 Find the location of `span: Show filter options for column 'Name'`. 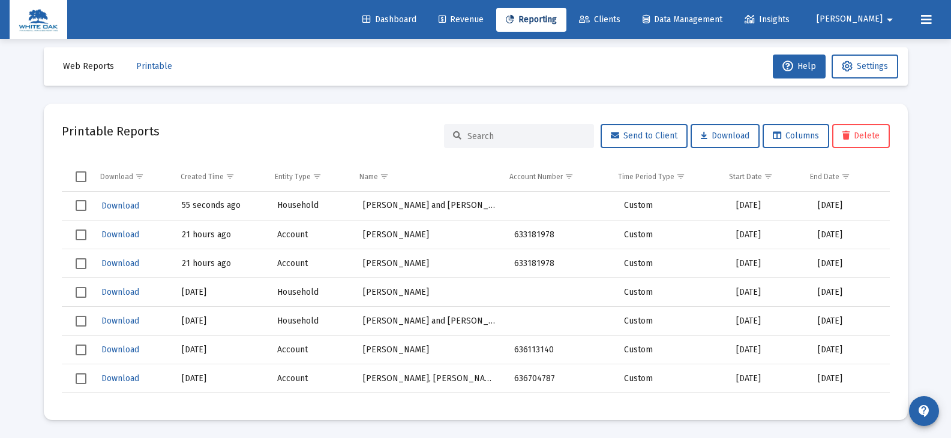

span: Show filter options for column 'Name' is located at coordinates (384, 176).